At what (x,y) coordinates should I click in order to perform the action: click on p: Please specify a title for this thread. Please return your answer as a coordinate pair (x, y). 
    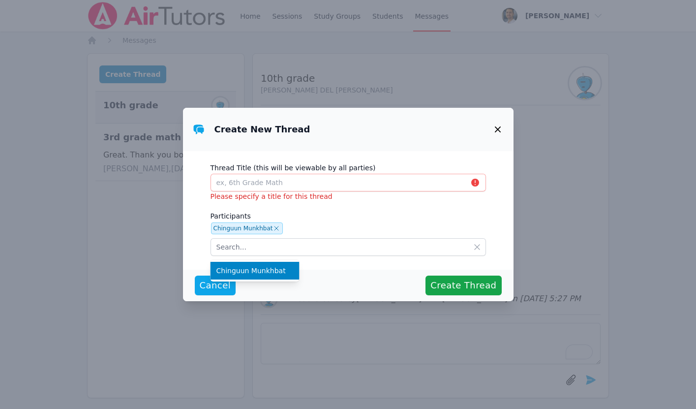
    Looking at the image, I should click on (348, 196).